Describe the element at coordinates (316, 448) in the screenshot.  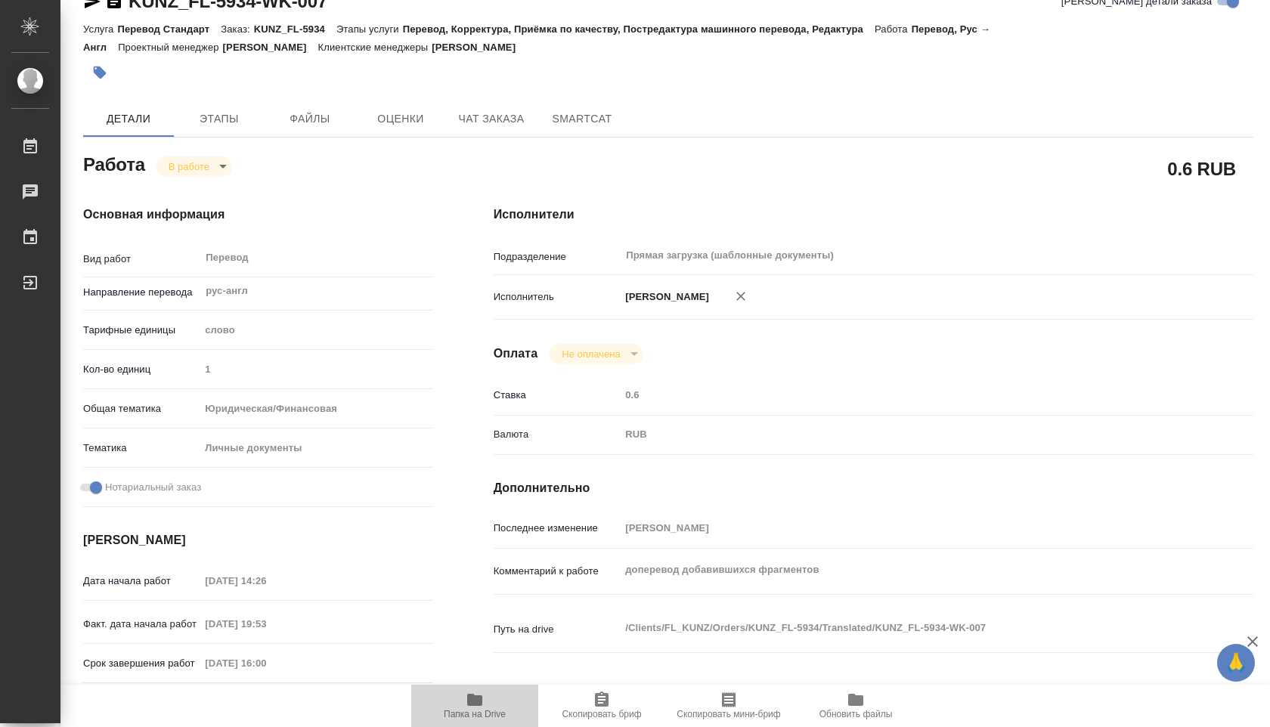
I see `div: Личные документы` at that location.